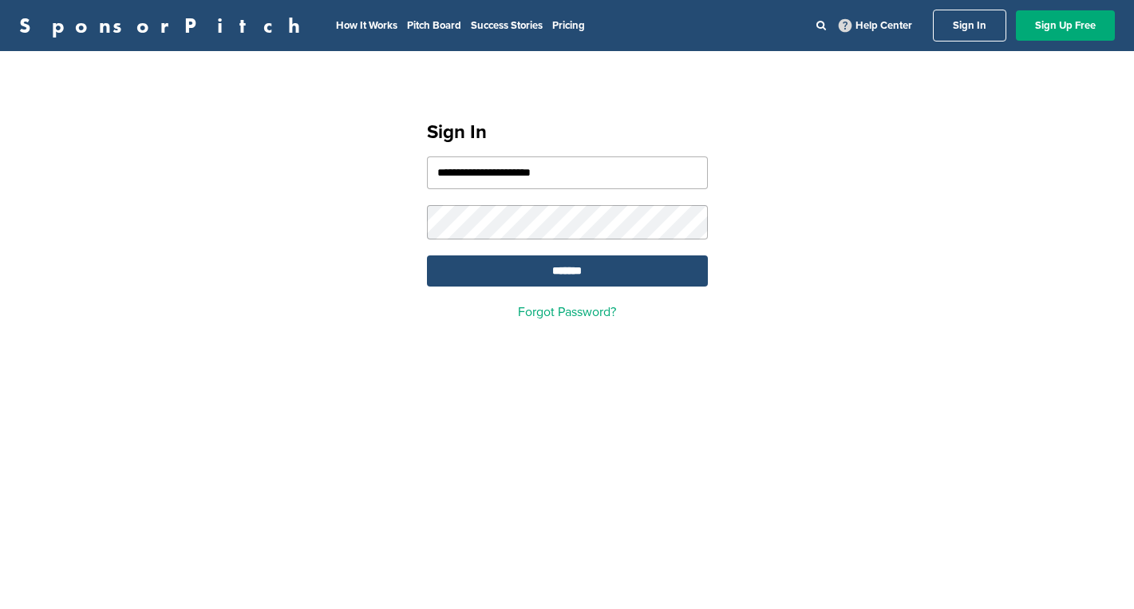  What do you see at coordinates (566, 312) in the screenshot?
I see `a: Forgot Password?` at bounding box center [566, 312].